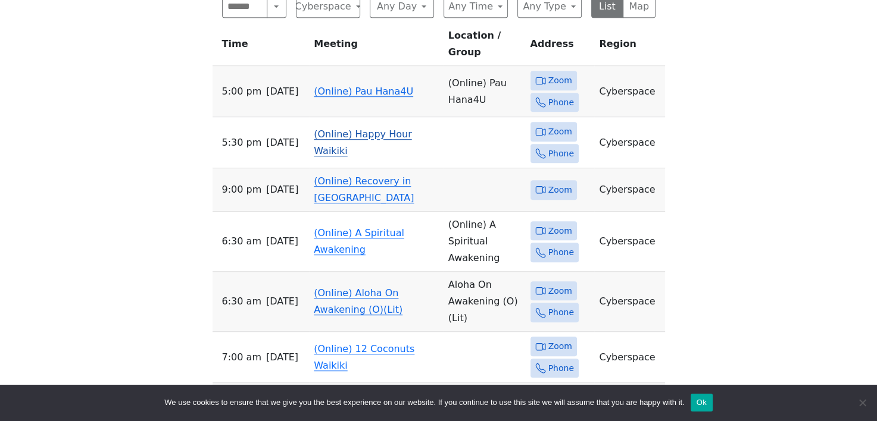 Image resolution: width=877 pixels, height=421 pixels. I want to click on th: Address, so click(560, 46).